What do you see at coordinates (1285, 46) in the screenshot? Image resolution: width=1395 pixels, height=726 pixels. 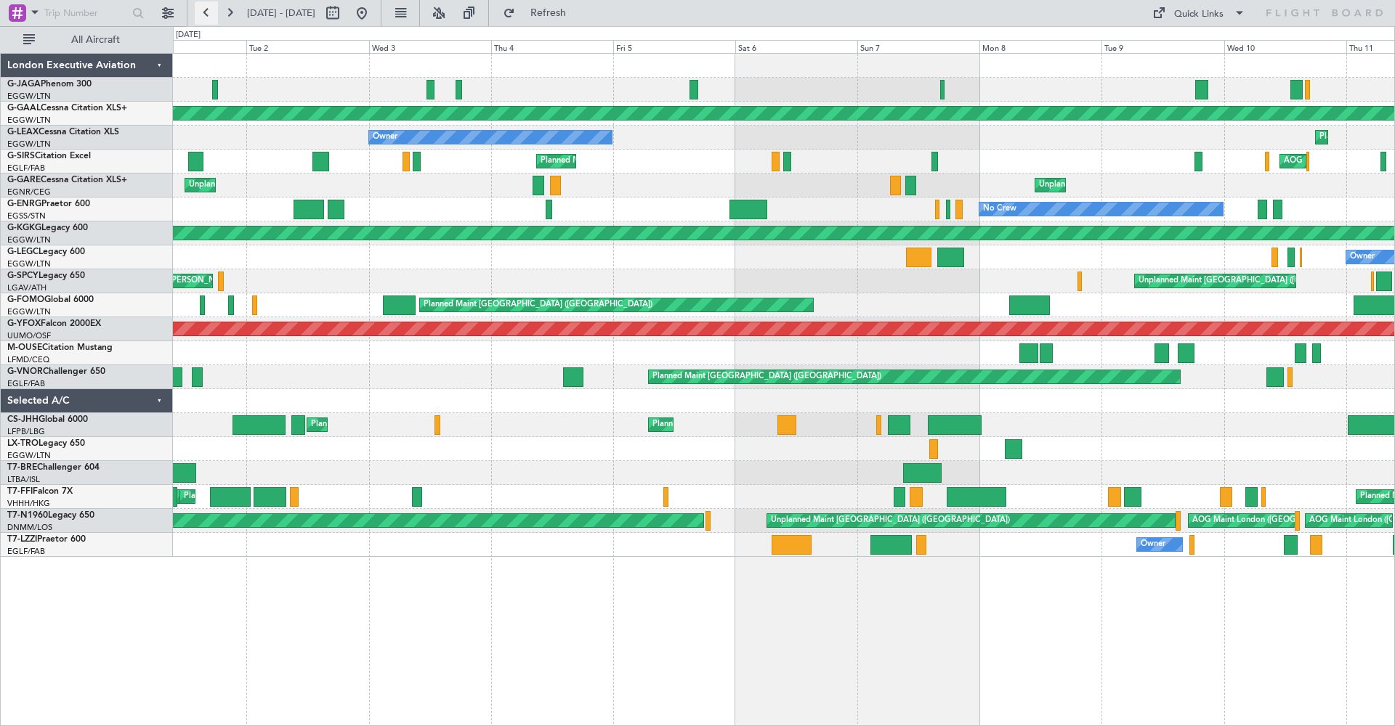 I see `div: Wed 10` at bounding box center [1285, 46].